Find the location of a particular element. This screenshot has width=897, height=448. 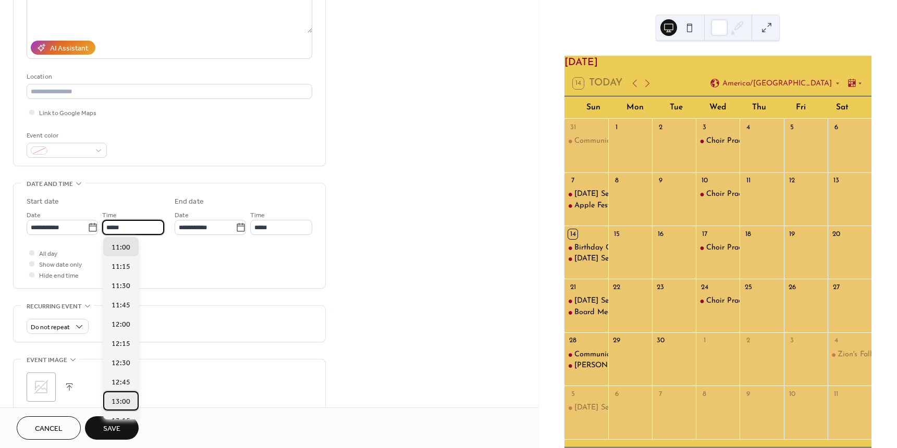

div: 14 is located at coordinates (573, 234).